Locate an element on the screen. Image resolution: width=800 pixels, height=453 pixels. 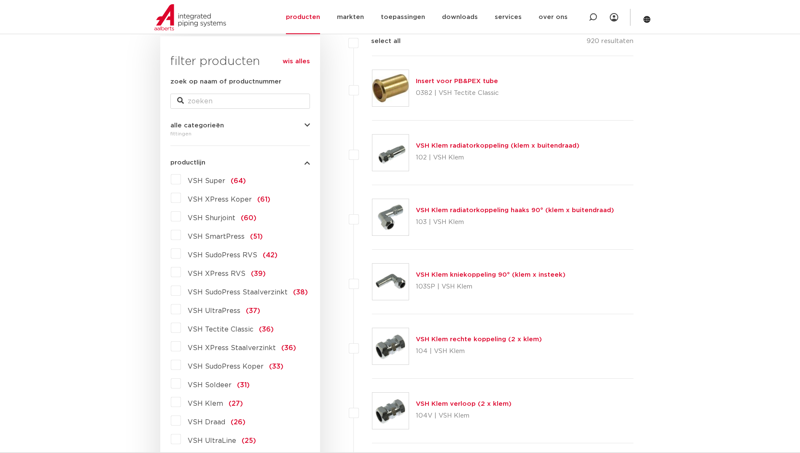
p: 104 | VSH Klem is located at coordinates (479, 351).